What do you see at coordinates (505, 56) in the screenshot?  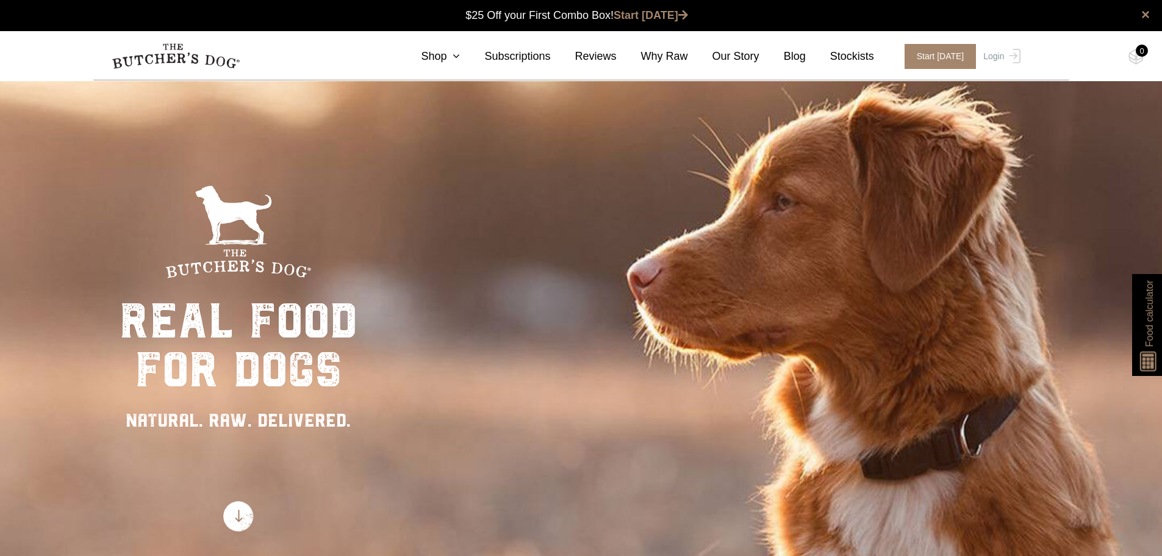 I see `a: Subscriptions` at bounding box center [505, 56].